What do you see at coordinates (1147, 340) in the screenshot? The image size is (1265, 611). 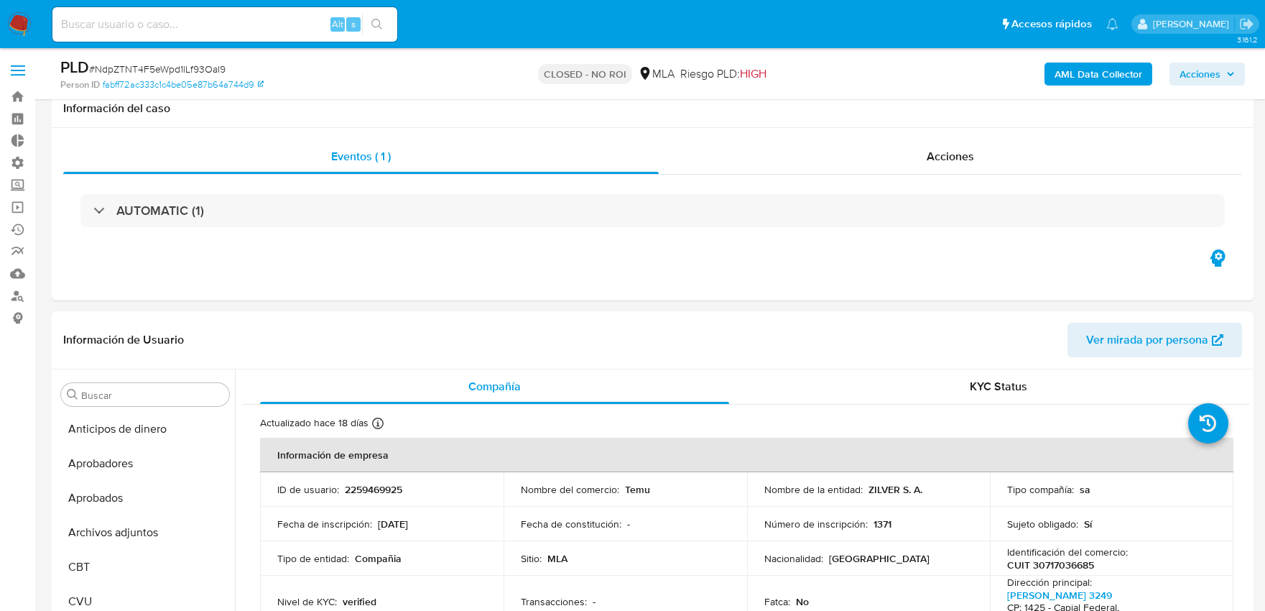 I see `span: Ver mirada por persona` at bounding box center [1147, 340].